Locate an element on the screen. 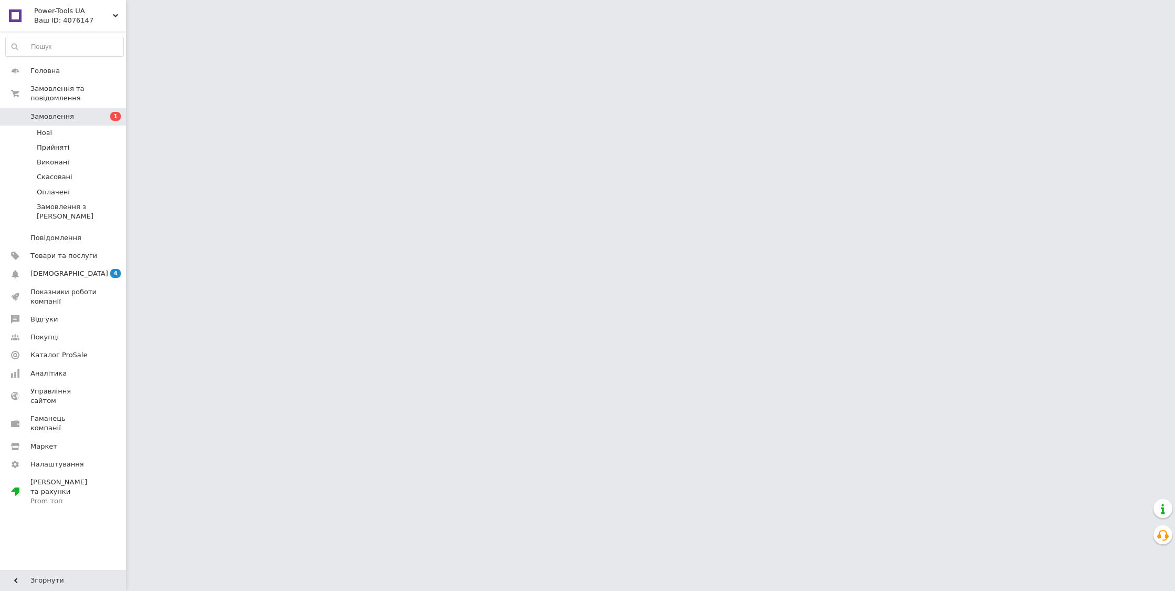 Image resolution: width=1175 pixels, height=591 pixels. div: Prom топ is located at coordinates (64, 501).